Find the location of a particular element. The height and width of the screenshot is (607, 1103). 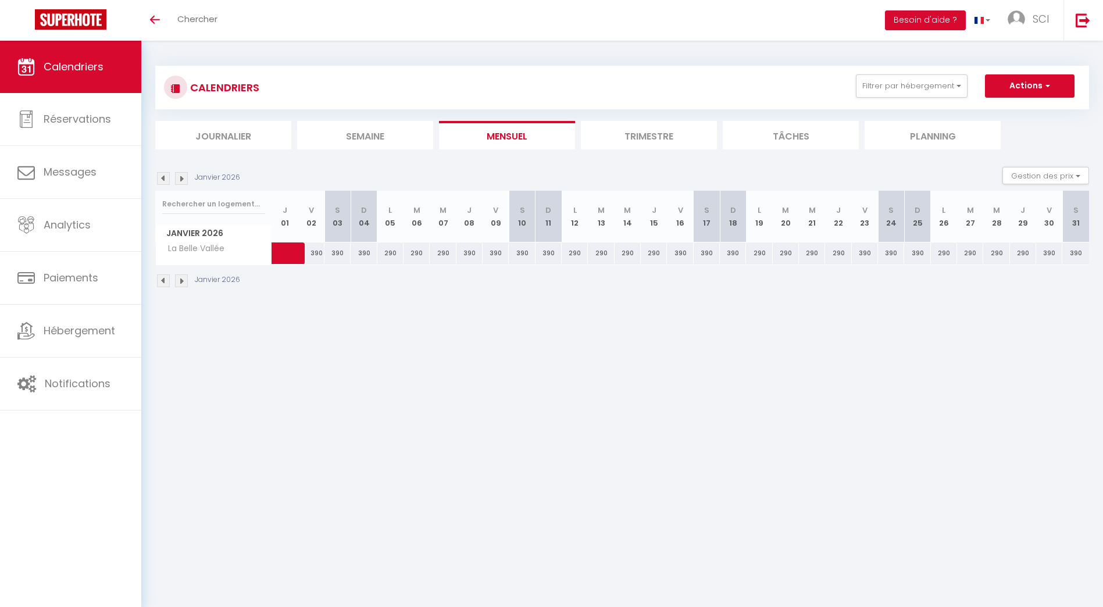

th: 06 is located at coordinates (416, 216).